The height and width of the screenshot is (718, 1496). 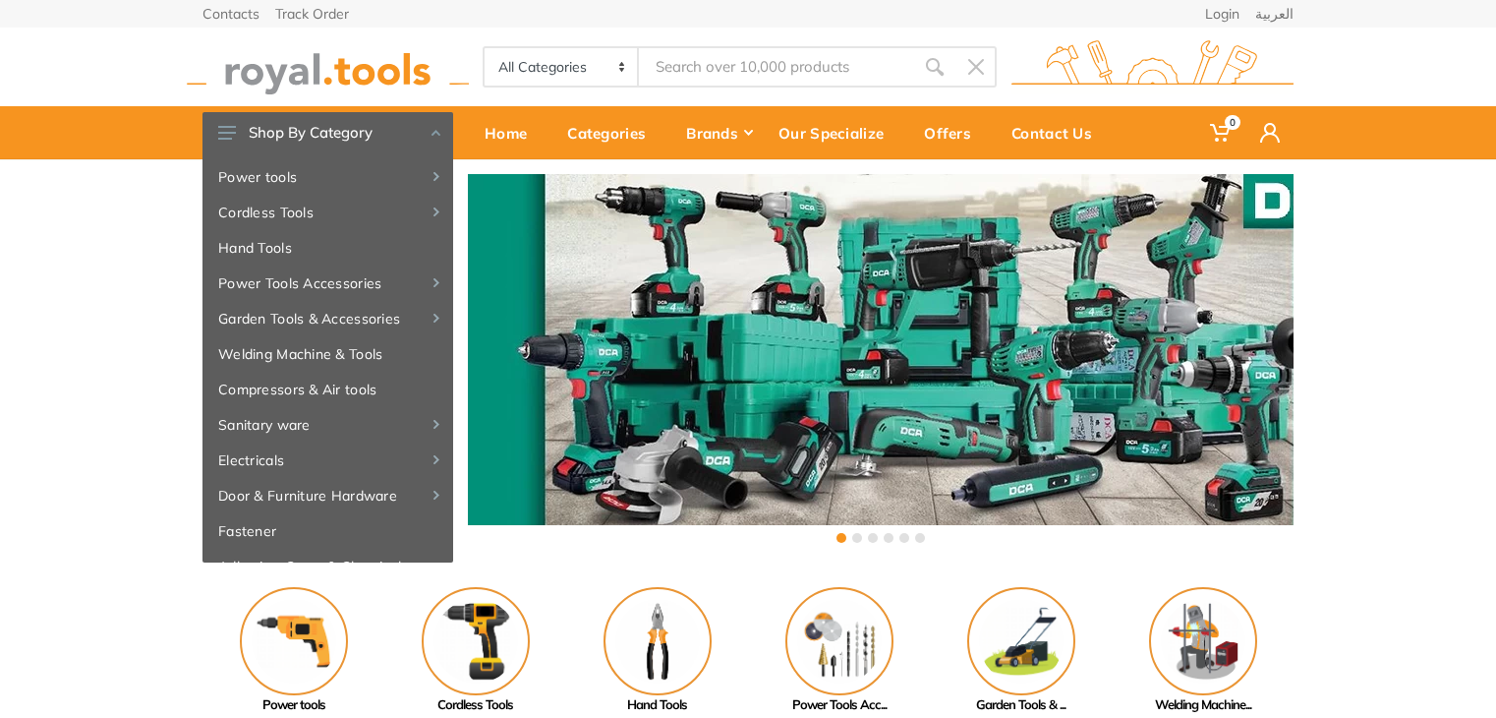 I want to click on a: Welding Machine..., so click(x=1202, y=651).